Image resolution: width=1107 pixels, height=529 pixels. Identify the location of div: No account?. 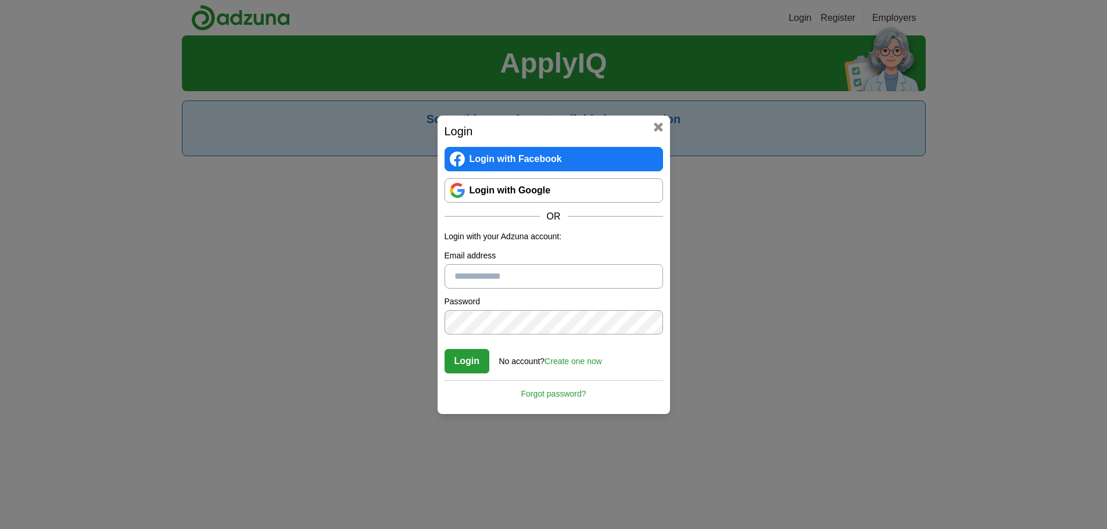
(550, 358).